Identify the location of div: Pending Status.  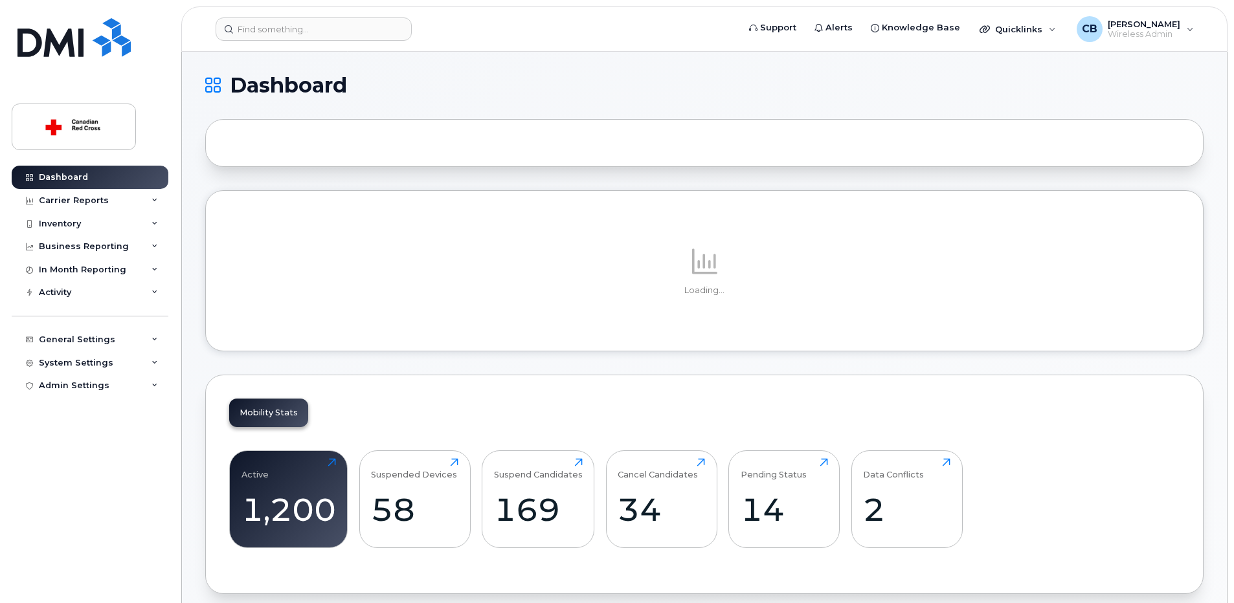
(774, 469).